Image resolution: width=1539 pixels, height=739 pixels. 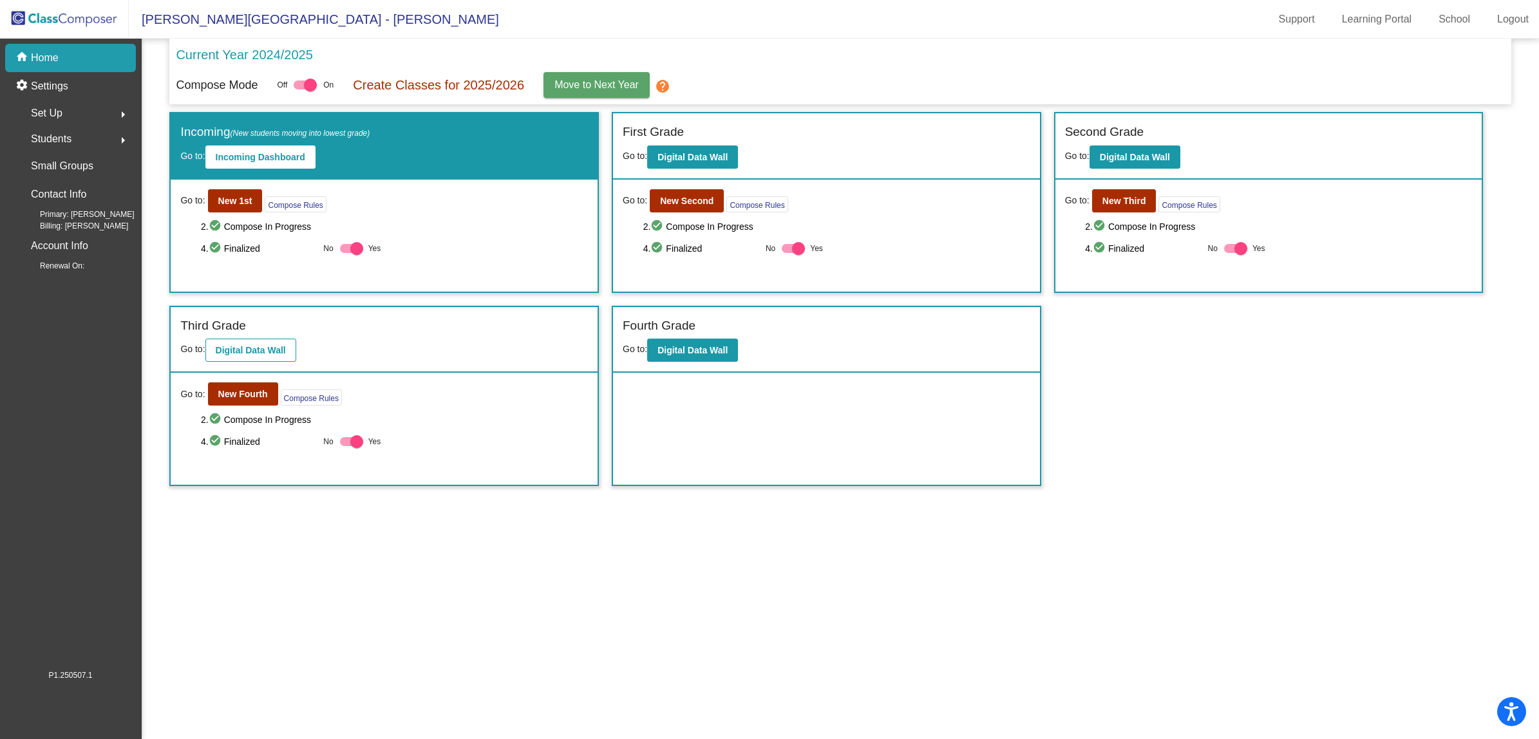 What do you see at coordinates (235, 201) in the screenshot?
I see `button: New 1st` at bounding box center [235, 201].